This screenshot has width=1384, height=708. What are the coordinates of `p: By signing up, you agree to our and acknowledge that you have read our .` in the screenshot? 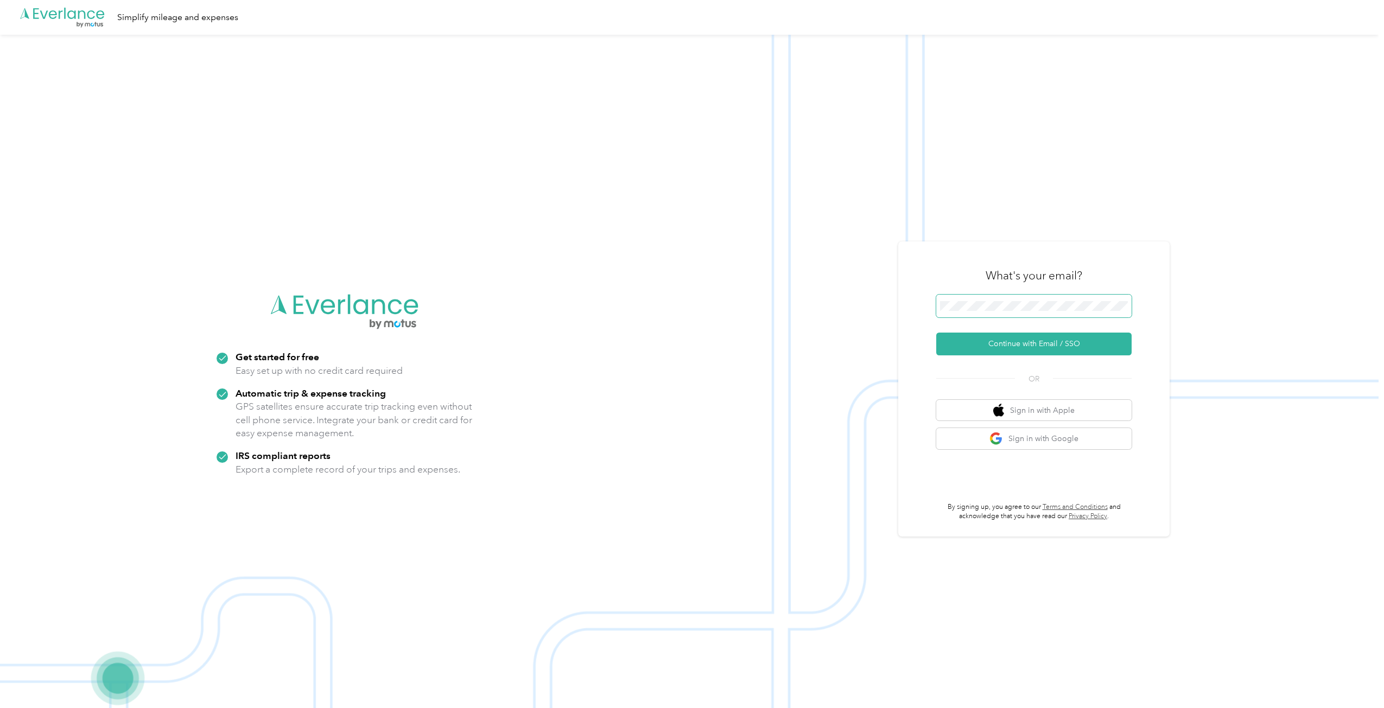 It's located at (1034, 512).